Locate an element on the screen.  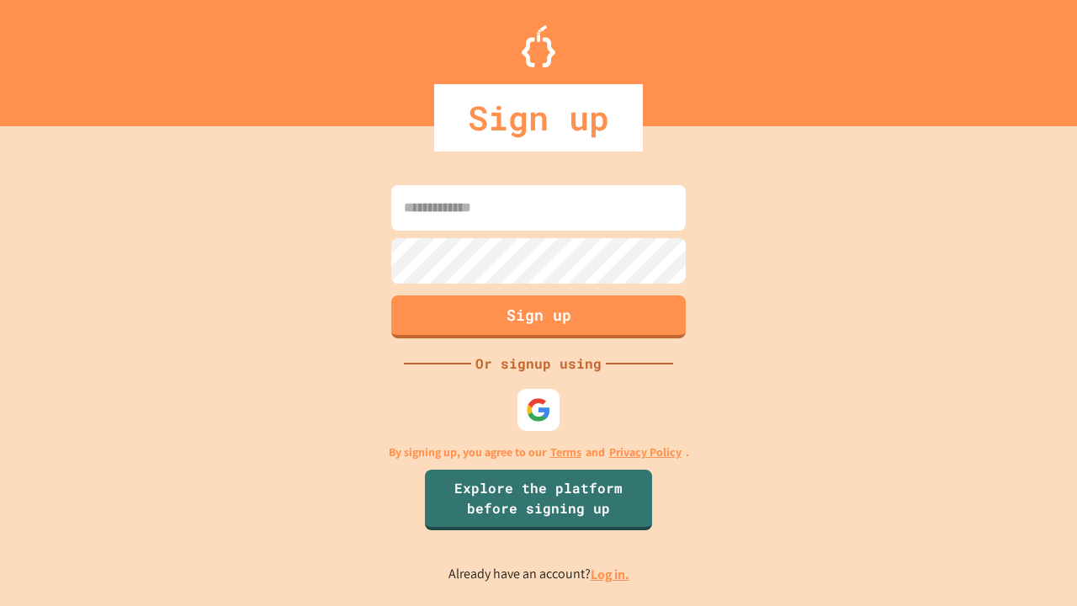
a: Explore the platform before signing up is located at coordinates (538, 500).